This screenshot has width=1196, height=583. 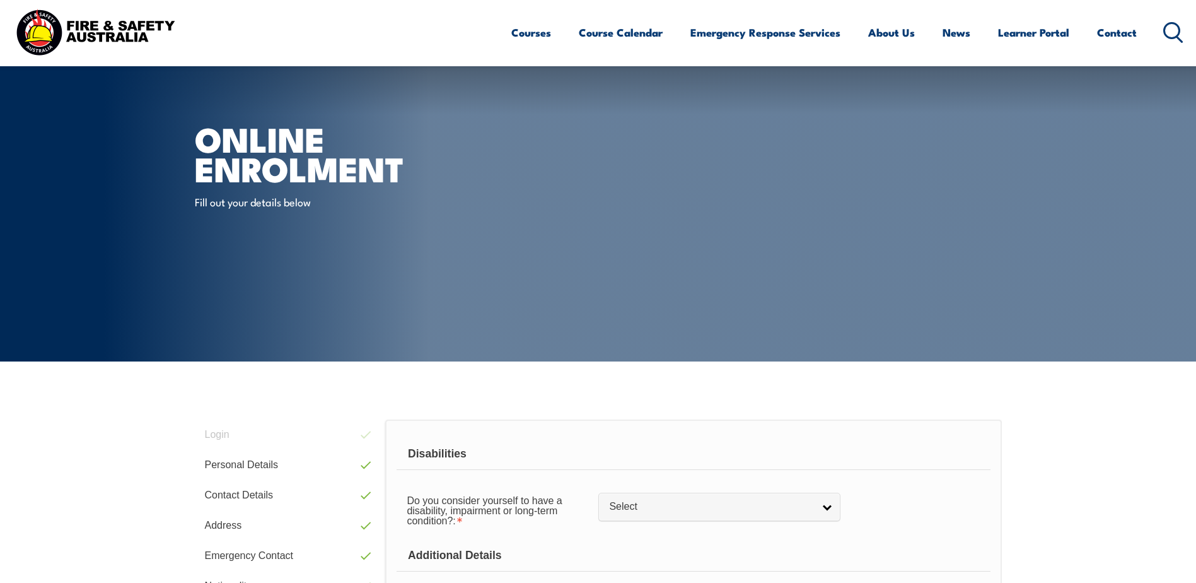 I want to click on a: Courses, so click(x=531, y=32).